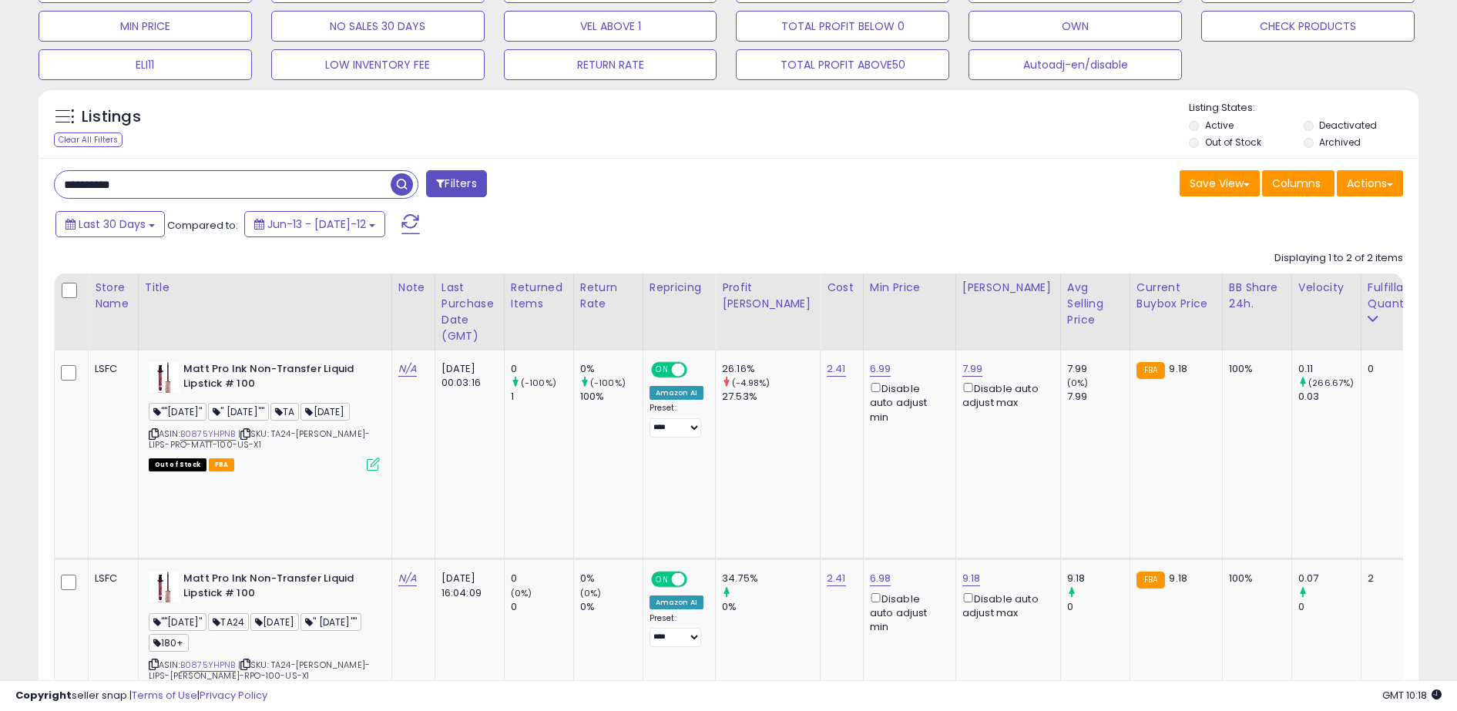 This screenshot has height=711, width=1457. What do you see at coordinates (469, 312) in the screenshot?
I see `div: Last Purchase Date (GMT)` at bounding box center [469, 312].